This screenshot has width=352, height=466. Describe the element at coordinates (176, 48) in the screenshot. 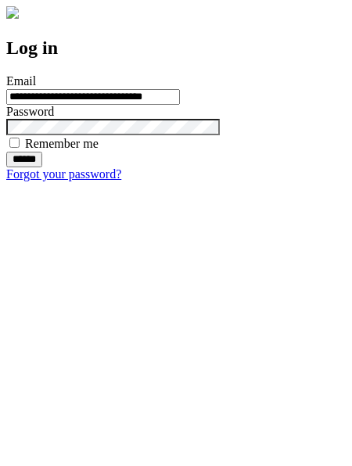

I see `h2: Log in` at that location.